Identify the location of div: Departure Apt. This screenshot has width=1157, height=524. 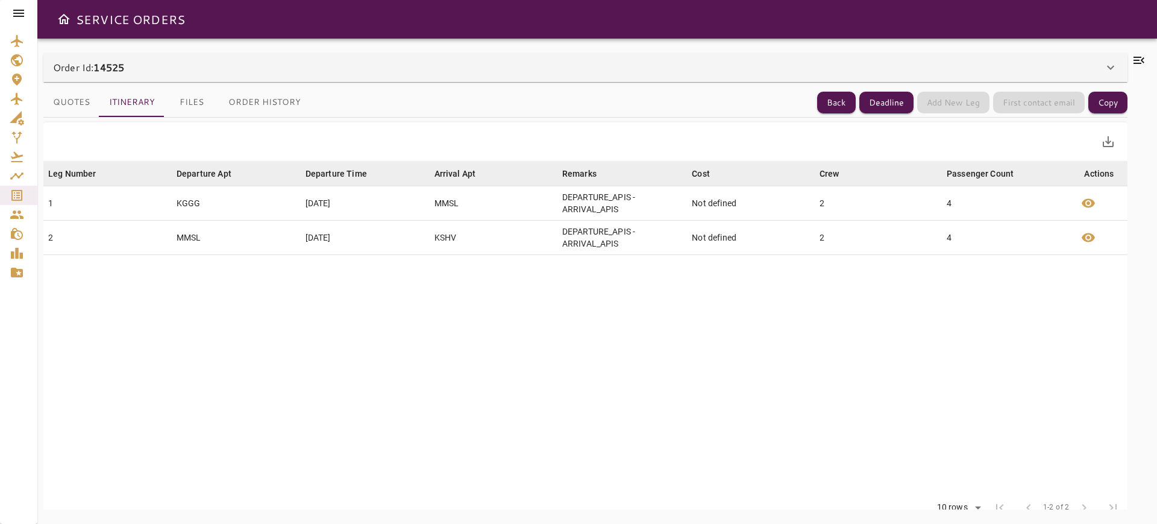
(204, 174).